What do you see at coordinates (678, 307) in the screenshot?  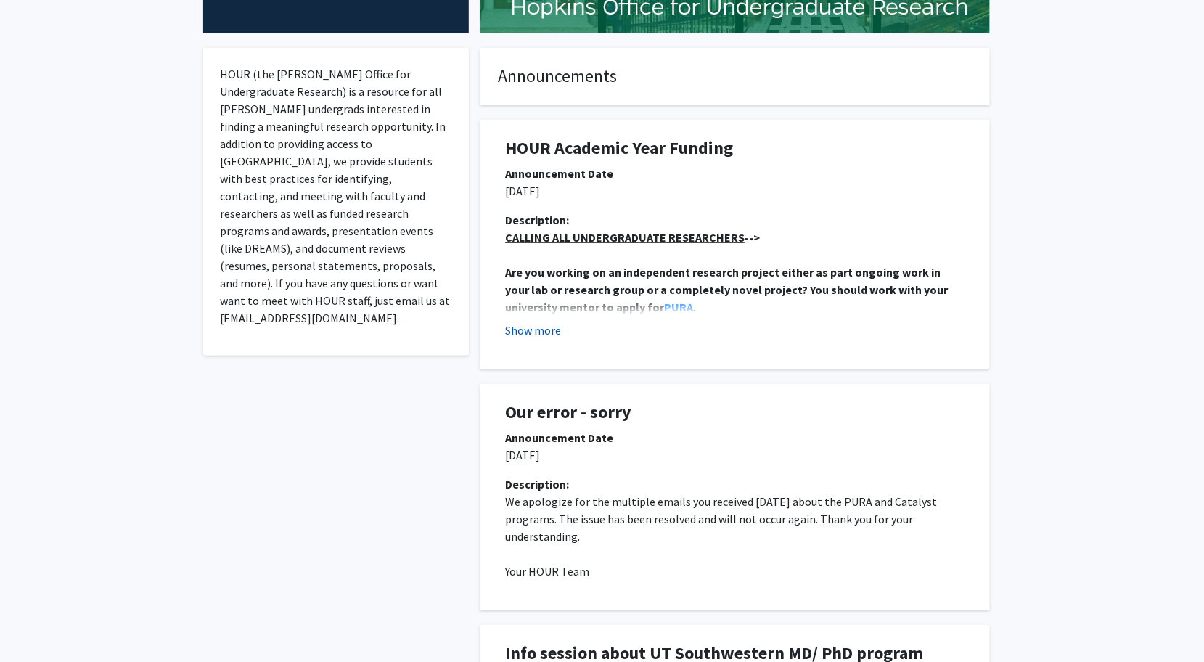 I see `a: PURA` at bounding box center [678, 307].